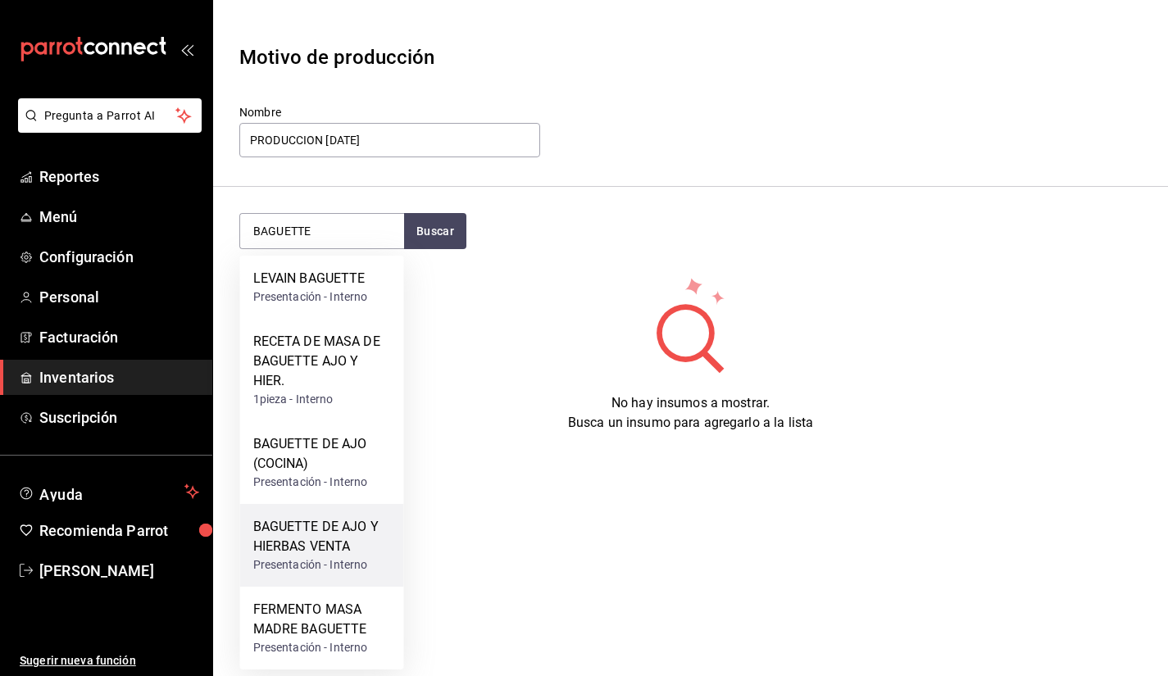  Describe the element at coordinates (108, 492) in the screenshot. I see `span: Ayuda` at that location.